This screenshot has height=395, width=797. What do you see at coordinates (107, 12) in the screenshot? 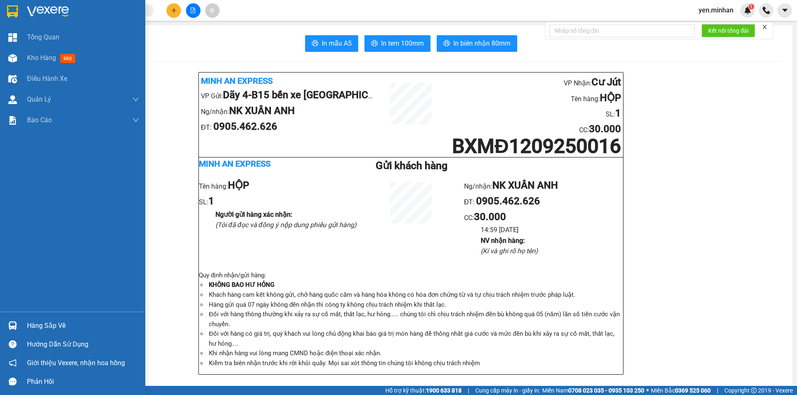
I see `span: Nhận:` at bounding box center [107, 12].